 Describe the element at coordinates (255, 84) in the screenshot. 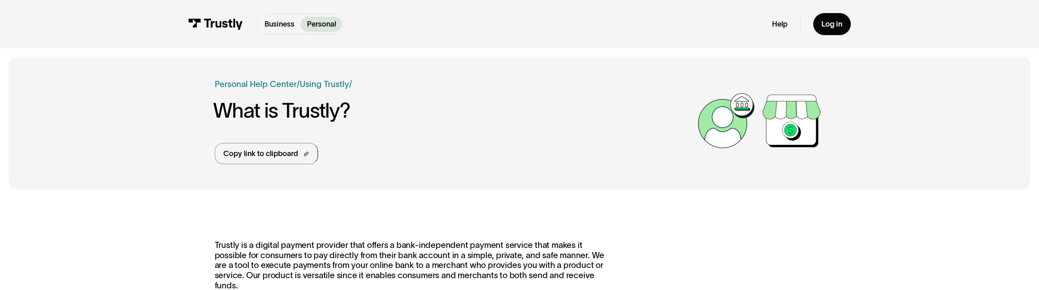

I see `a: Personal Help Center` at that location.